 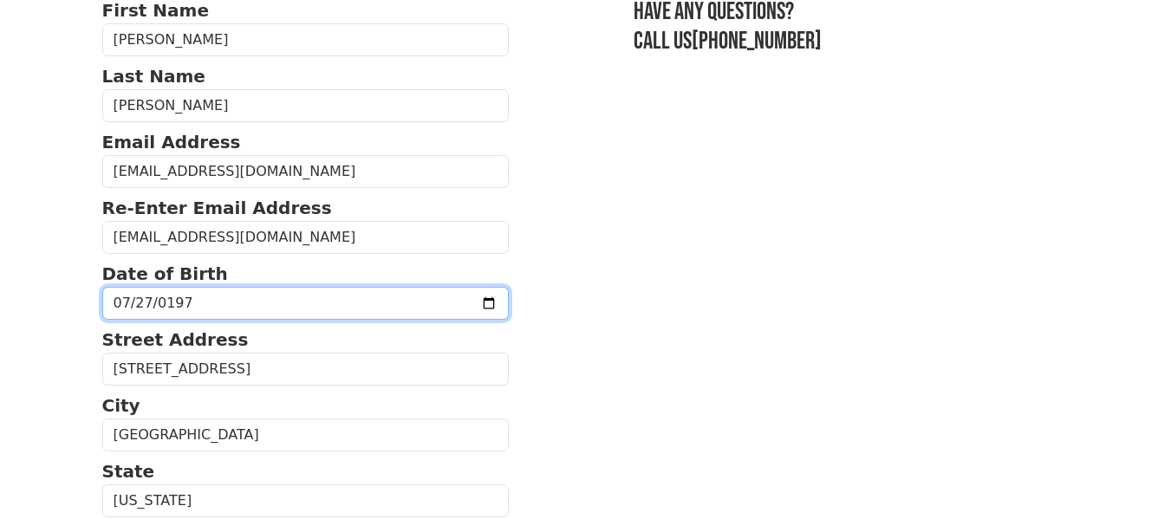 I want to click on strong: Last Name, so click(x=153, y=76).